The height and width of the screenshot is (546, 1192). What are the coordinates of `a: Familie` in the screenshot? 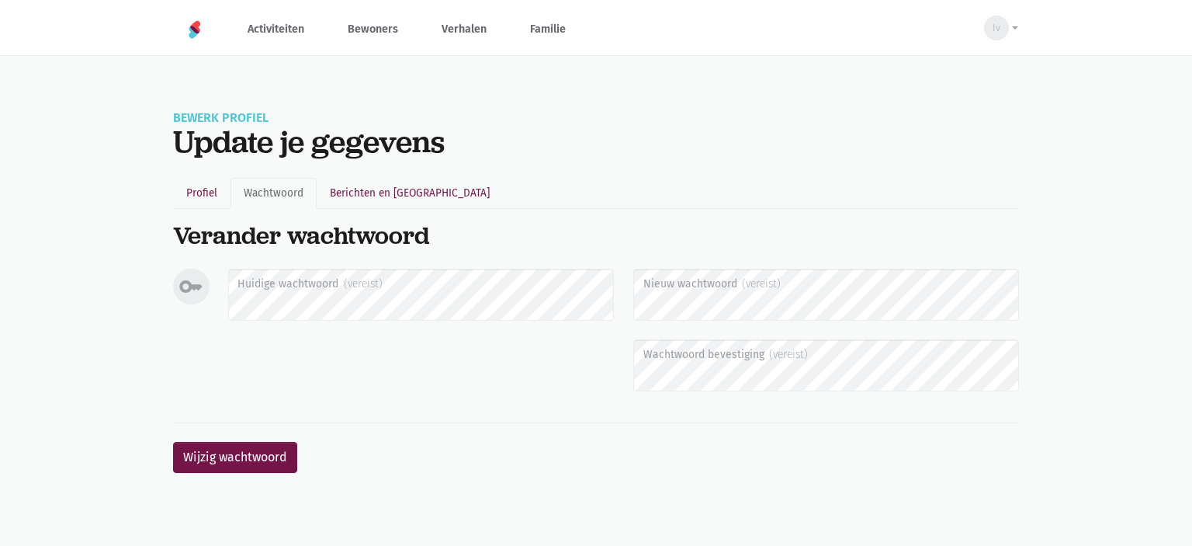 It's located at (548, 29).